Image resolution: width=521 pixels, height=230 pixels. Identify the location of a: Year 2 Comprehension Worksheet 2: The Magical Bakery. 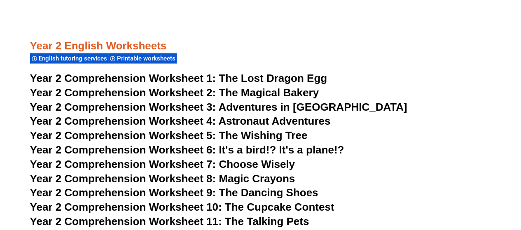
(174, 93).